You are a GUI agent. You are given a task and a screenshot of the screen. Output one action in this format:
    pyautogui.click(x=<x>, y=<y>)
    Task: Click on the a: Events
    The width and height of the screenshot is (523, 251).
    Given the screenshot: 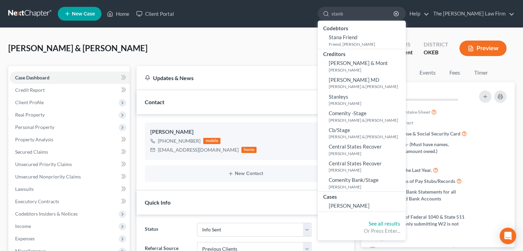 What is the action you would take?
    pyautogui.click(x=427, y=73)
    